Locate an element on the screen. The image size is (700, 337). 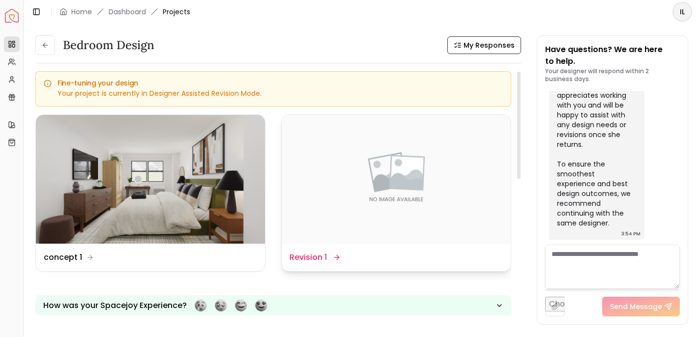
div: 3:54 PM is located at coordinates (631, 234).